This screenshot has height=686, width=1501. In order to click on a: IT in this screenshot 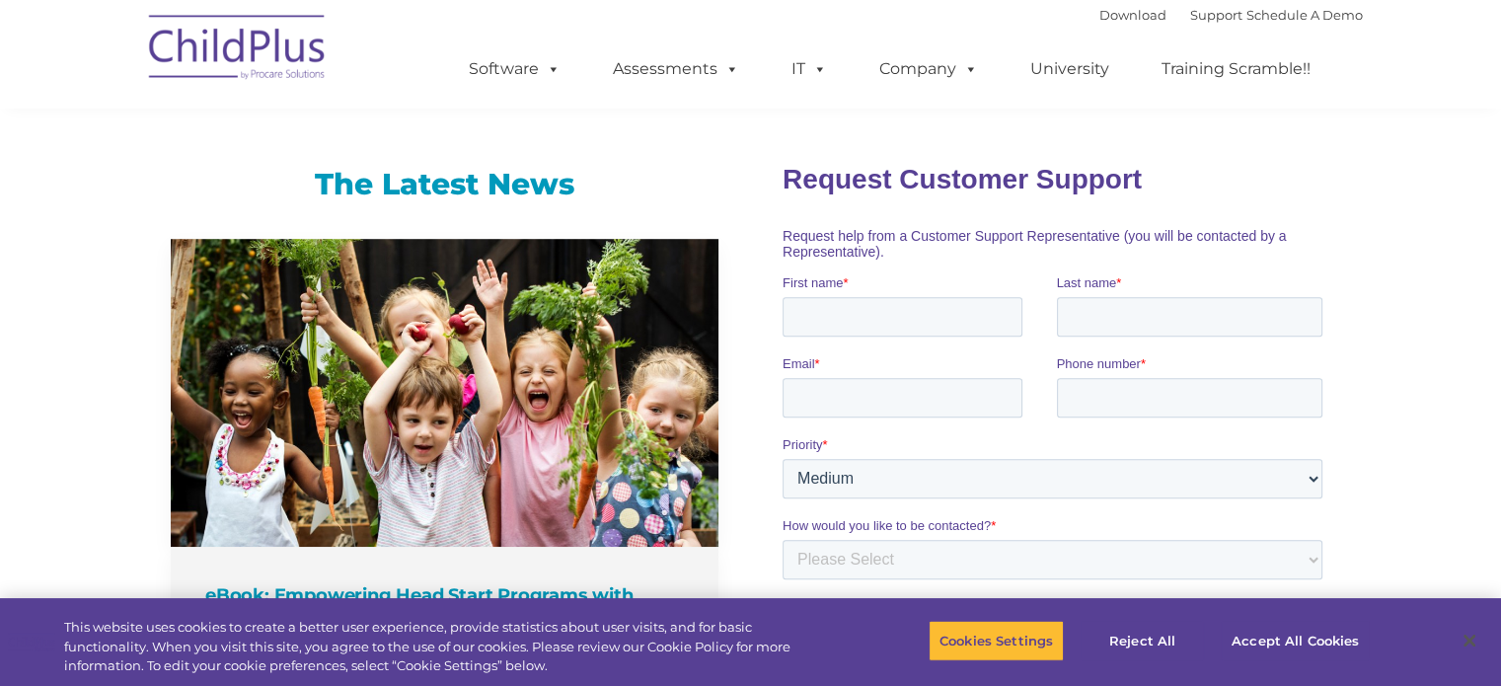, I will do `click(809, 69)`.